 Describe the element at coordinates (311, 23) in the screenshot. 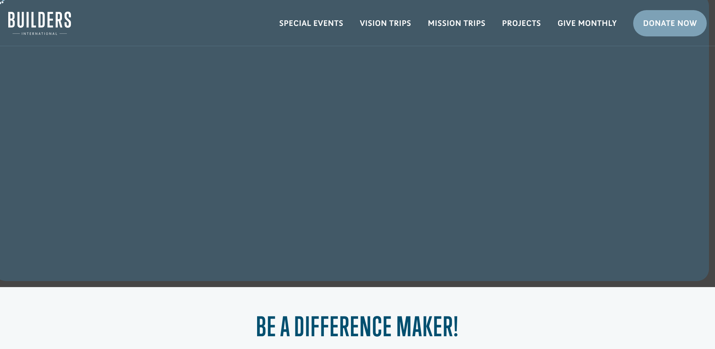

I see `a: Special Events` at that location.